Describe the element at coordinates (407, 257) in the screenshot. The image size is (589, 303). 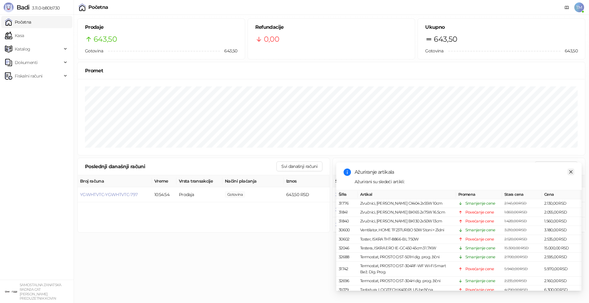
I see `td: Termostat, PROSTO DST-501H dig. prog. žični` at that location.